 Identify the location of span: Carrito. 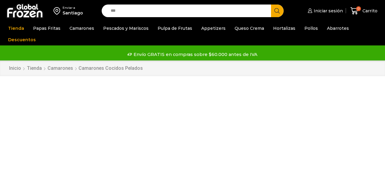
(369, 11).